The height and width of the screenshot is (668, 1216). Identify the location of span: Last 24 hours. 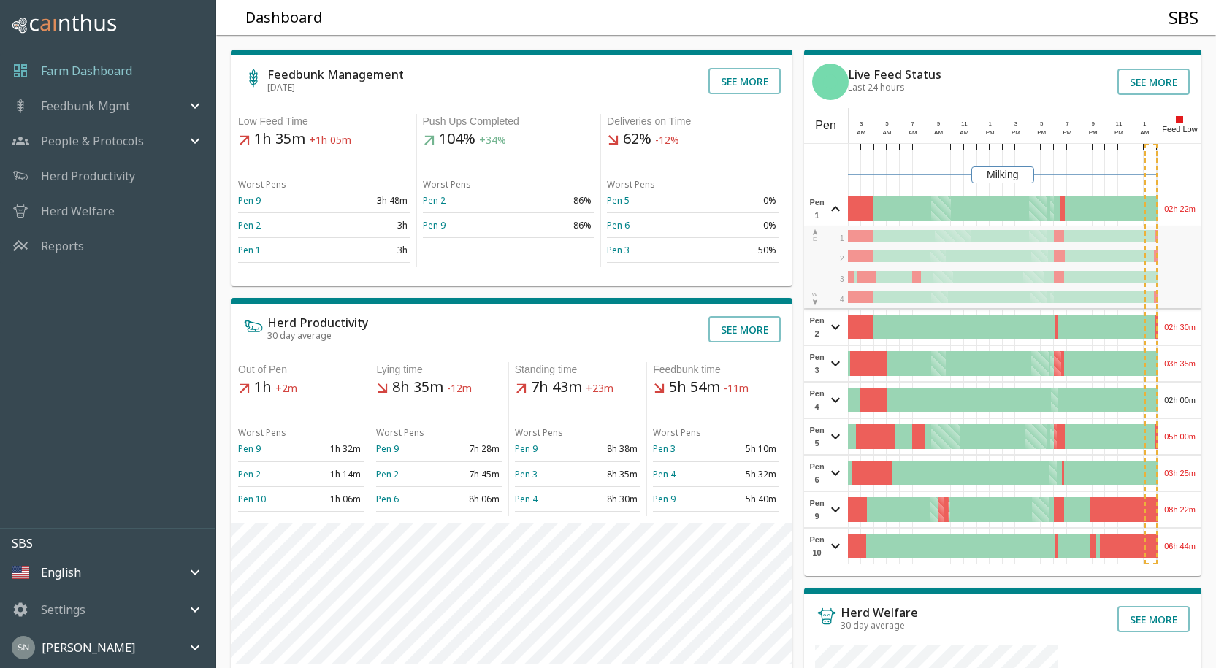
(876, 87).